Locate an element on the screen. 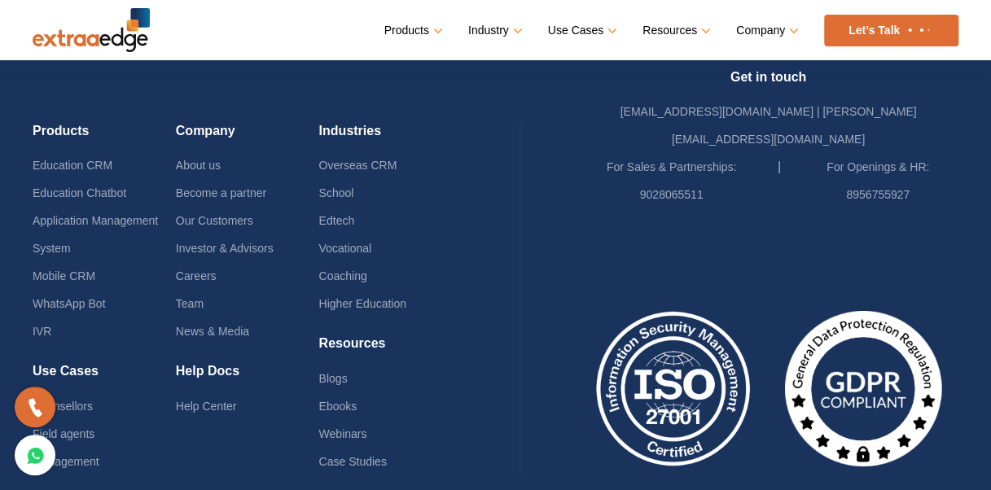  a: Overseas CRM is located at coordinates (358, 165).